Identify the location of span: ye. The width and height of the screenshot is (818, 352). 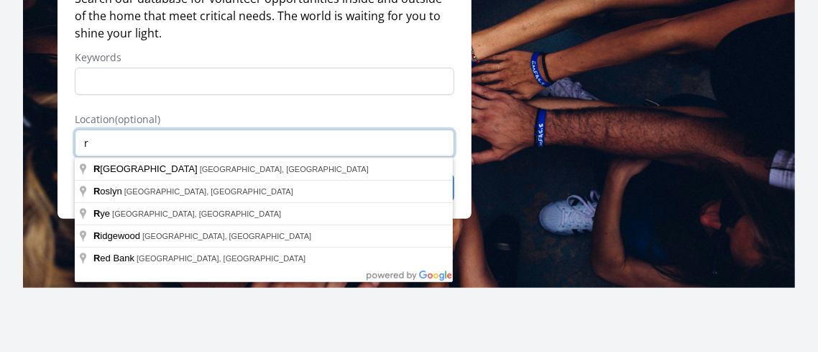
(103, 213).